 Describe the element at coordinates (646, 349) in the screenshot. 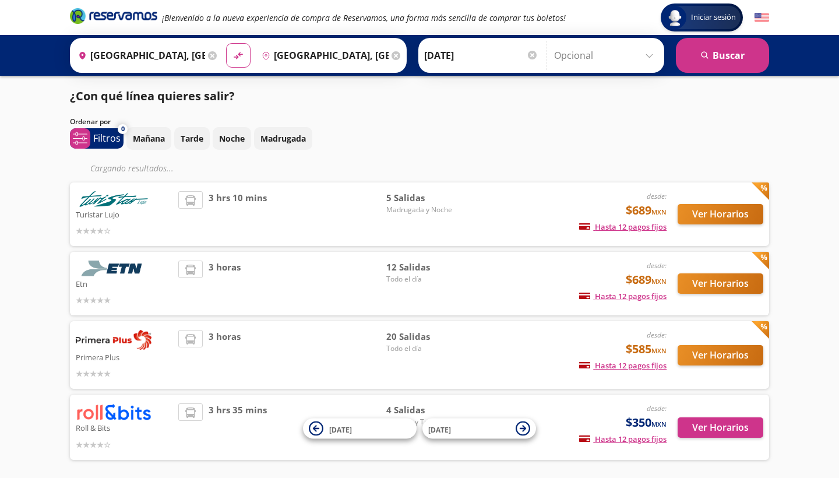

I see `span: $585` at that location.